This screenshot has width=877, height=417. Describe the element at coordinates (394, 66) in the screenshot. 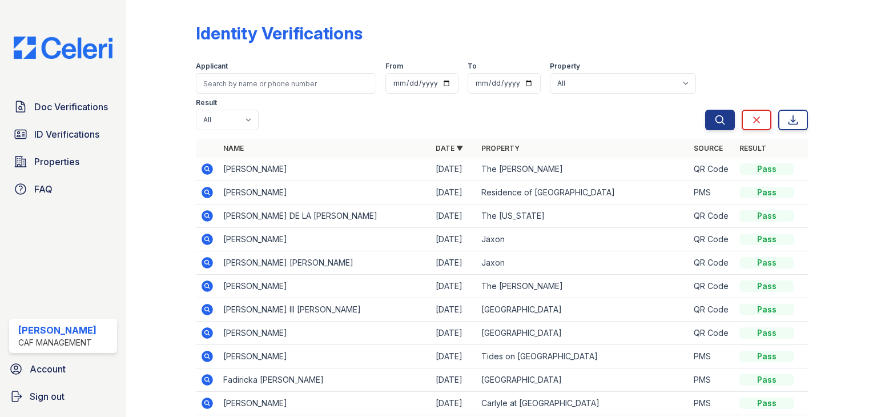

I see `label: From` at that location.